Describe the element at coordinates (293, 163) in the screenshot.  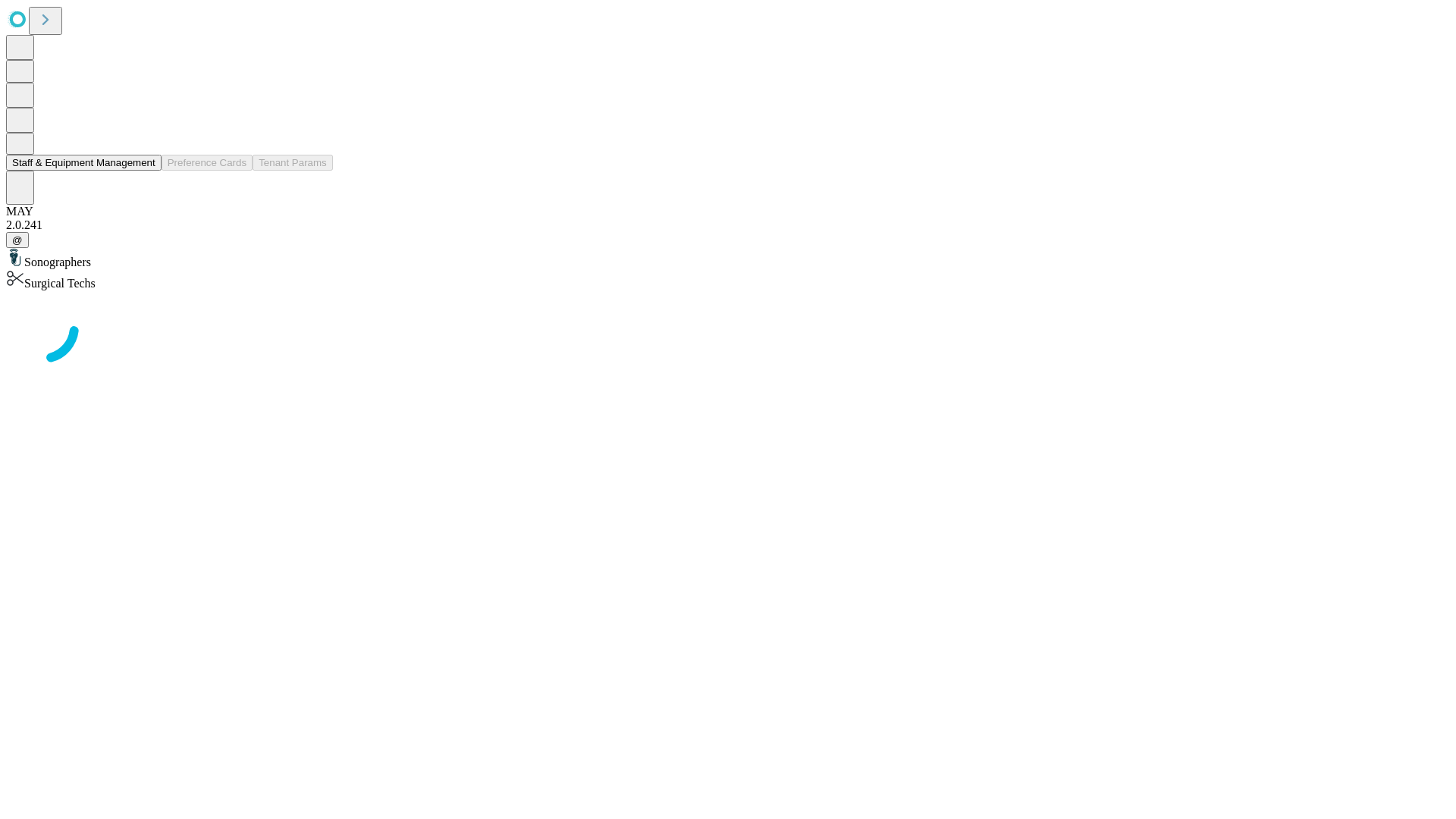
I see `button: Tenant Params` at that location.